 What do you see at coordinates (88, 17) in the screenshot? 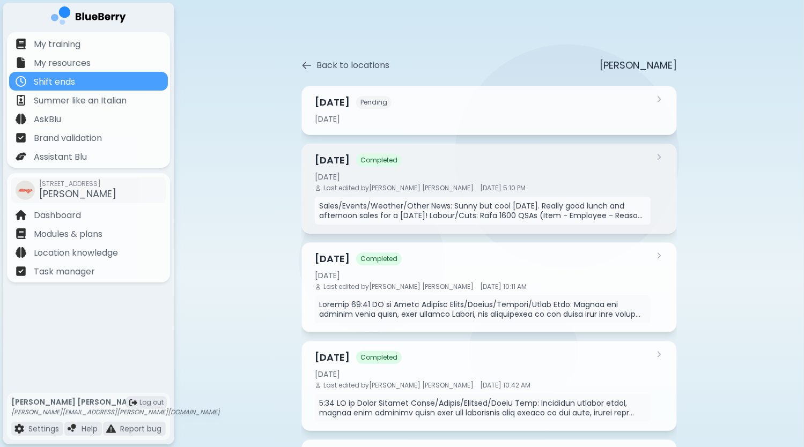
I see `img: company logo` at bounding box center [88, 17].